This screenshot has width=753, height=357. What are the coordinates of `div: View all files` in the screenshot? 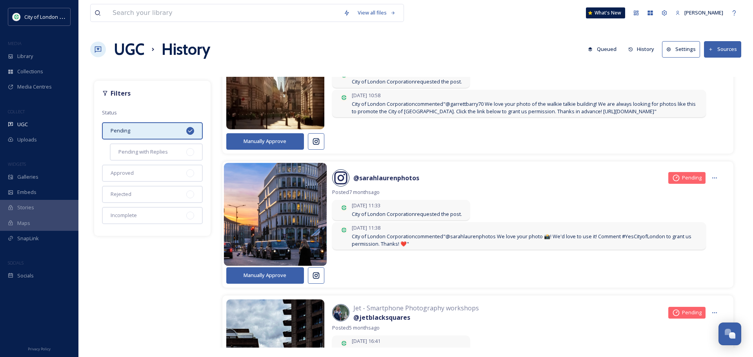 It's located at (377, 13).